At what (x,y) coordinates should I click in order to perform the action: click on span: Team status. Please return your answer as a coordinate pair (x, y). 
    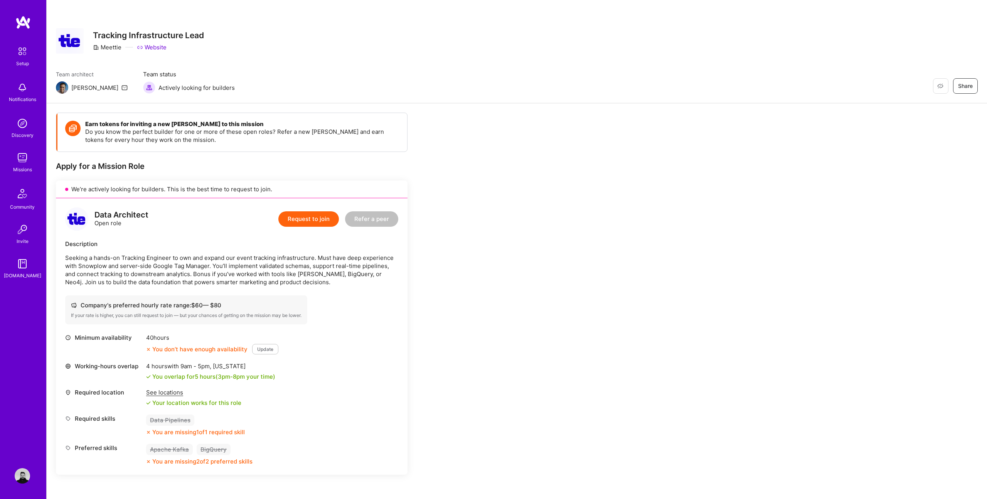
    Looking at the image, I should click on (189, 74).